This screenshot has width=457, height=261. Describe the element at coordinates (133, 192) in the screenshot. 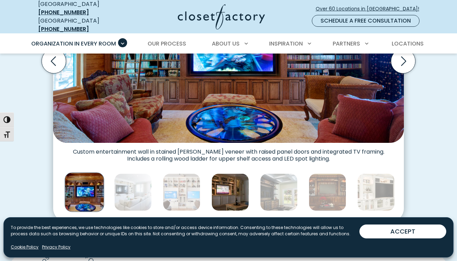

I see `img: Living room with built in white shaker cabinets and book shelves` at that location.